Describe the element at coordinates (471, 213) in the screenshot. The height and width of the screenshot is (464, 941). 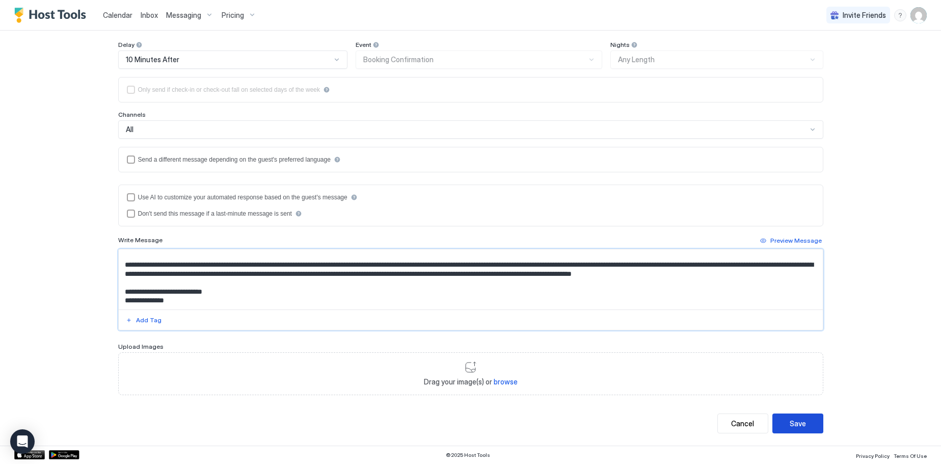
I see `div: disableIfLastMinute` at that location.